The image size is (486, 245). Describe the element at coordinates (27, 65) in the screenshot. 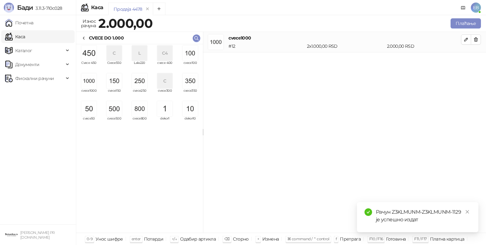

I see `span: Документи` at that location.